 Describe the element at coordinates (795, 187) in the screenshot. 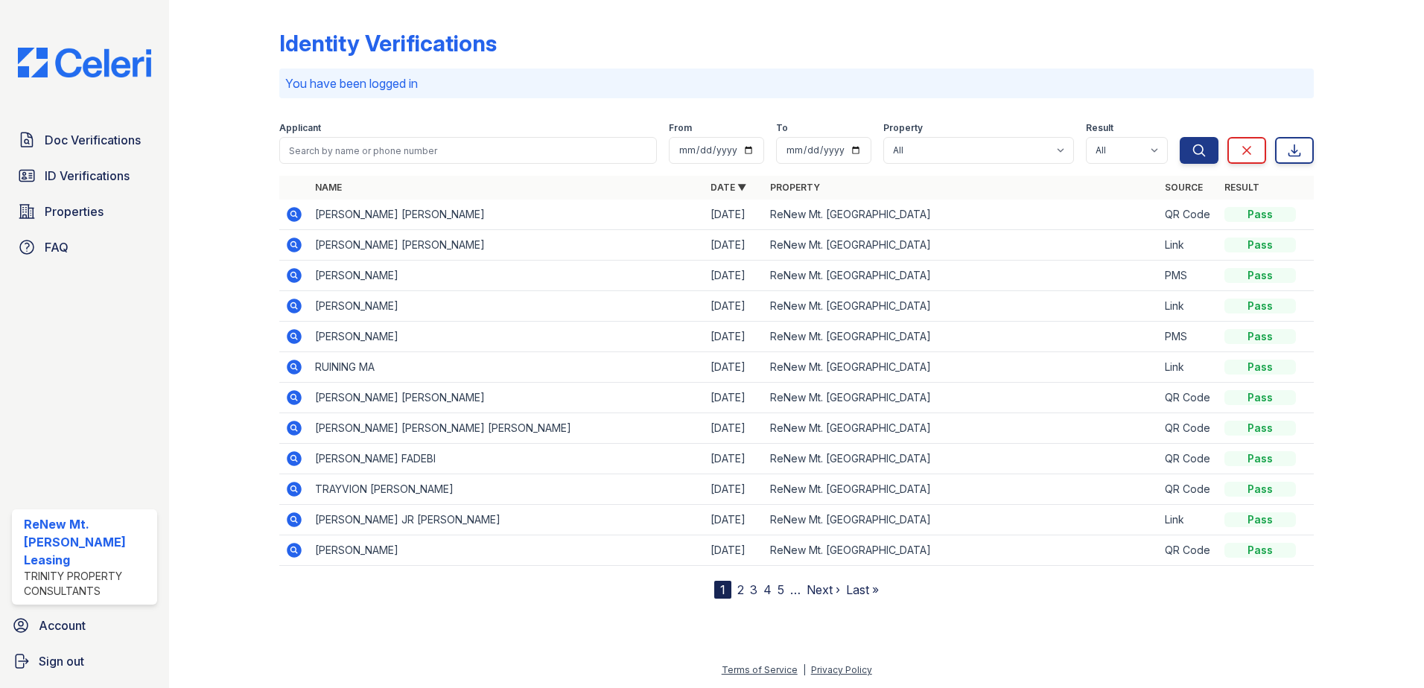

I see `a: Property` at that location.